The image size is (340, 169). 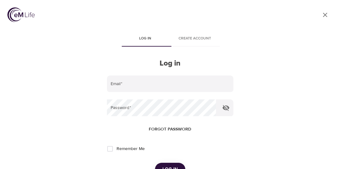 I want to click on div: disabled tabs example, so click(x=170, y=39).